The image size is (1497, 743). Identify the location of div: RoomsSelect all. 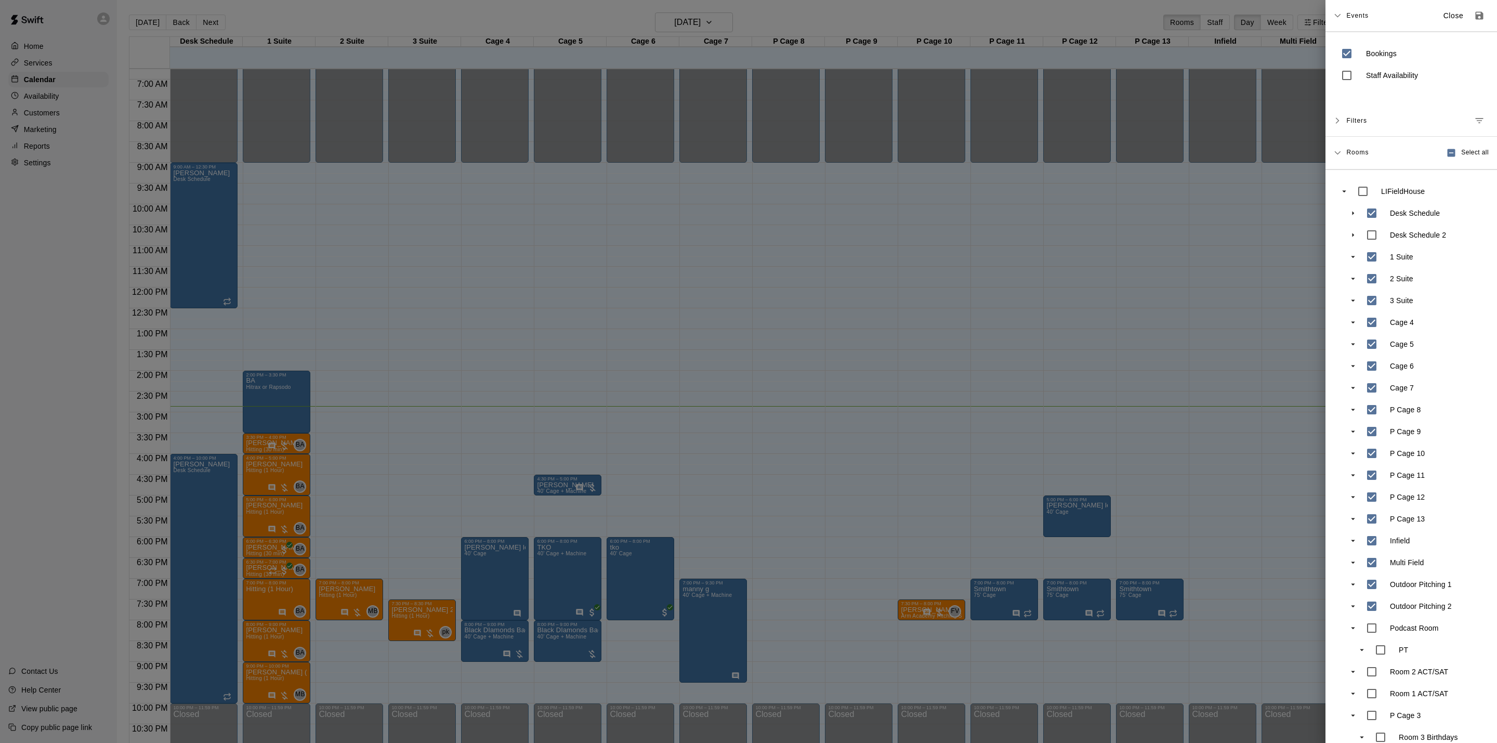
(1411, 153).